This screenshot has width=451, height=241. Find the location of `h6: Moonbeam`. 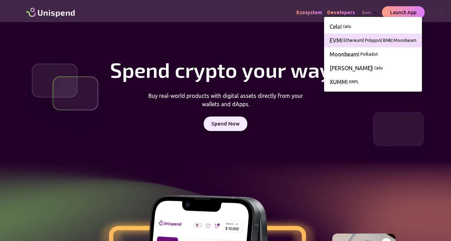

h6: Moonbeam is located at coordinates (344, 54).